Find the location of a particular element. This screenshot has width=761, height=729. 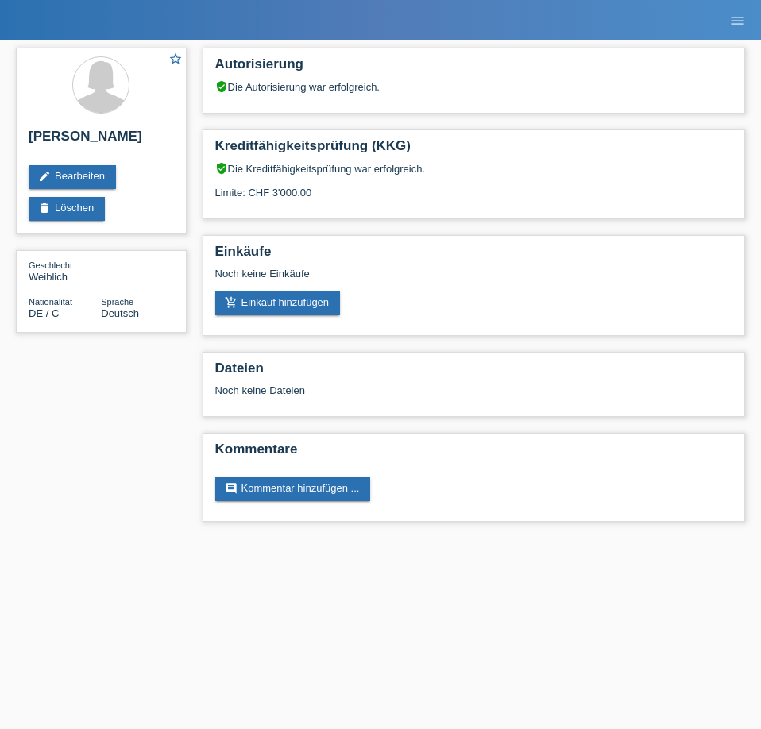

div: Weiblich is located at coordinates (64, 271).